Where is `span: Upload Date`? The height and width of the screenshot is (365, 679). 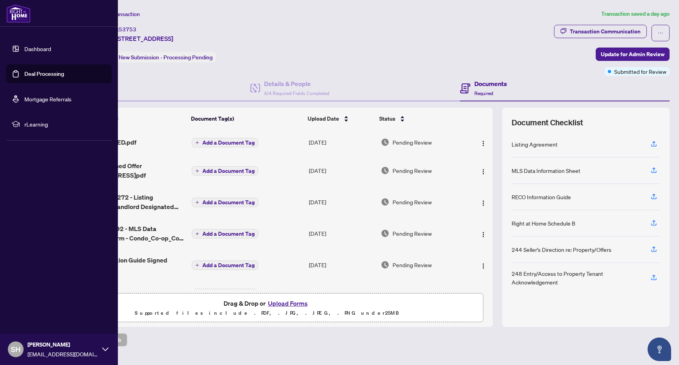
span: Upload Date is located at coordinates (323, 119).